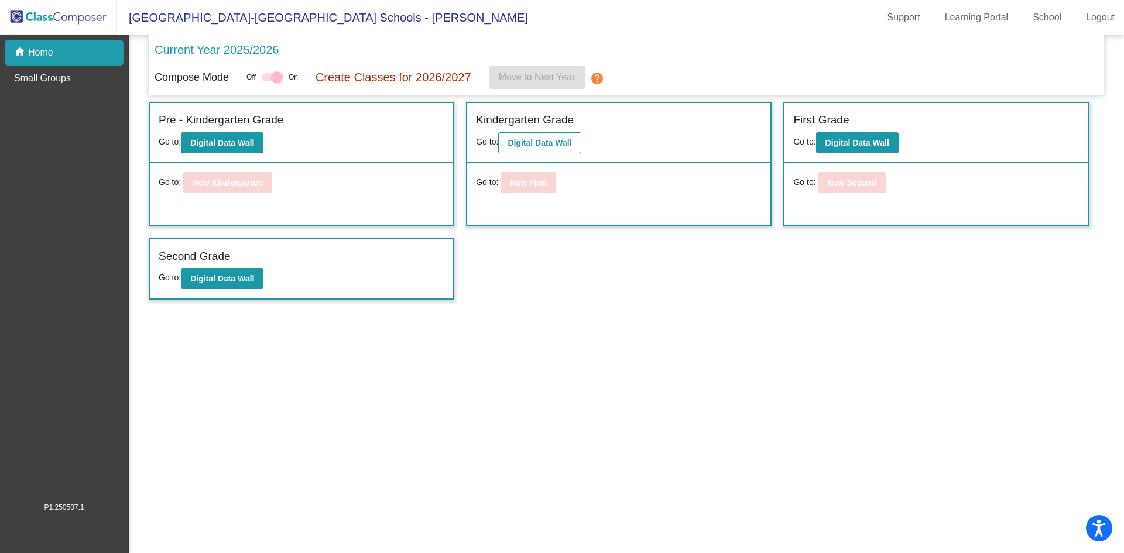  I want to click on a: Support, so click(904, 18).